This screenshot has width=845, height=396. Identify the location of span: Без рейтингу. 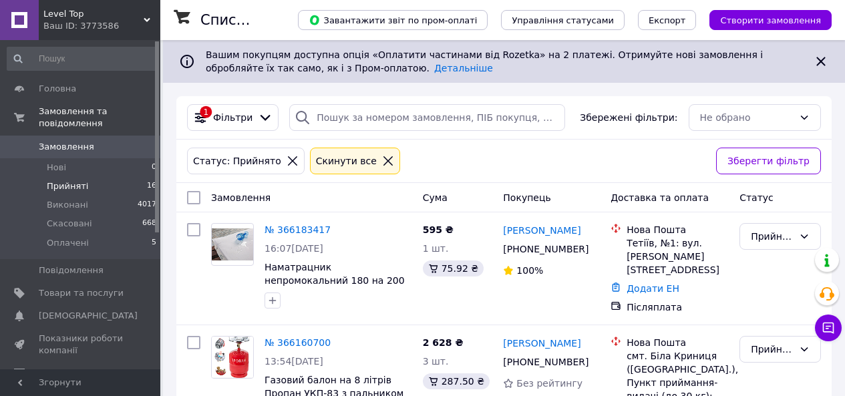
(549, 383).